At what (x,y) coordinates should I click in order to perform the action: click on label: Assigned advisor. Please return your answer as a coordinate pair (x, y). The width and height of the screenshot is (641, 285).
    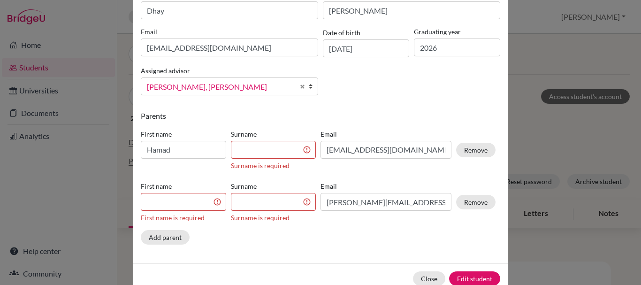
    Looking at the image, I should click on (165, 70).